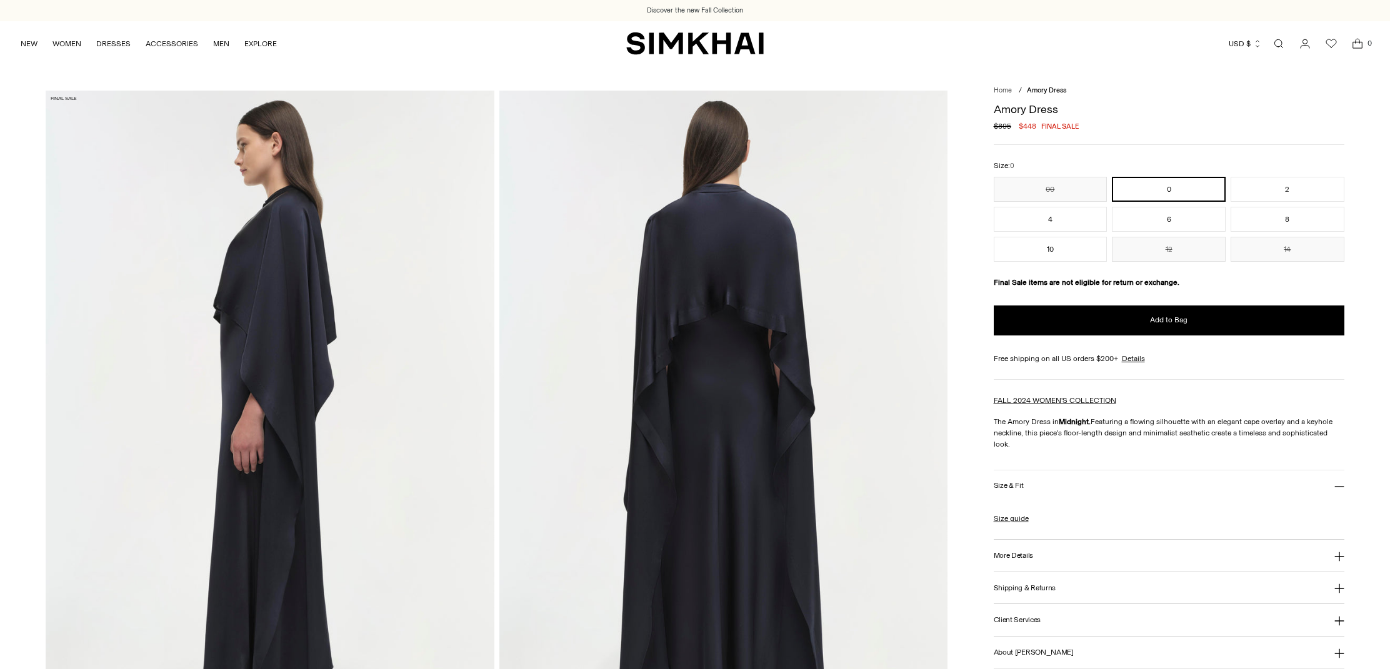 Image resolution: width=1390 pixels, height=669 pixels. I want to click on h3: More Details, so click(1013, 555).